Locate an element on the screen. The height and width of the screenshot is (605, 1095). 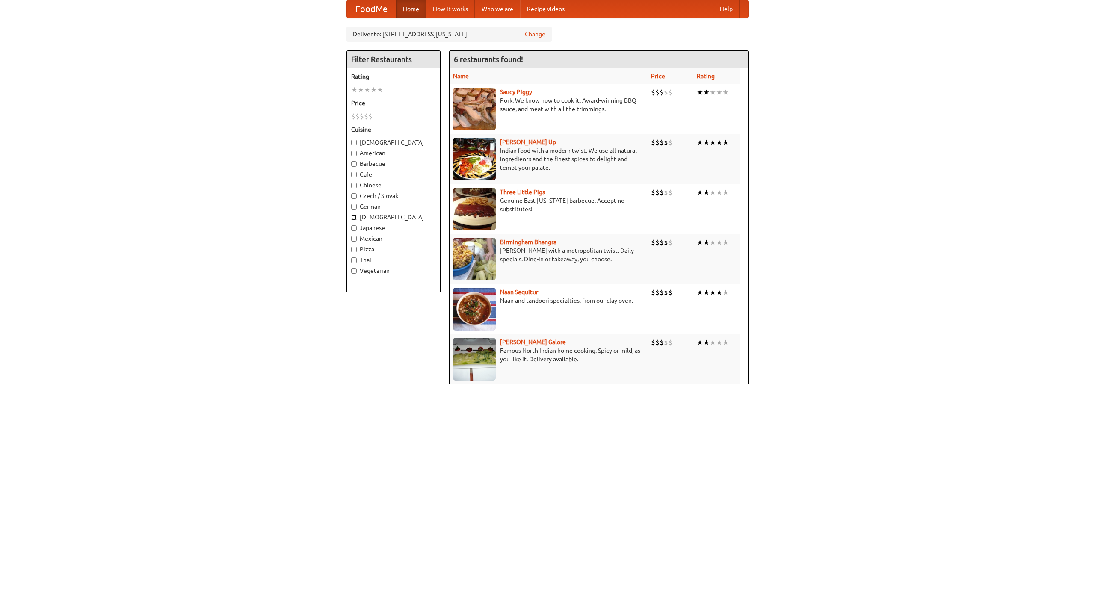
input: Mexican is located at coordinates (354, 239).